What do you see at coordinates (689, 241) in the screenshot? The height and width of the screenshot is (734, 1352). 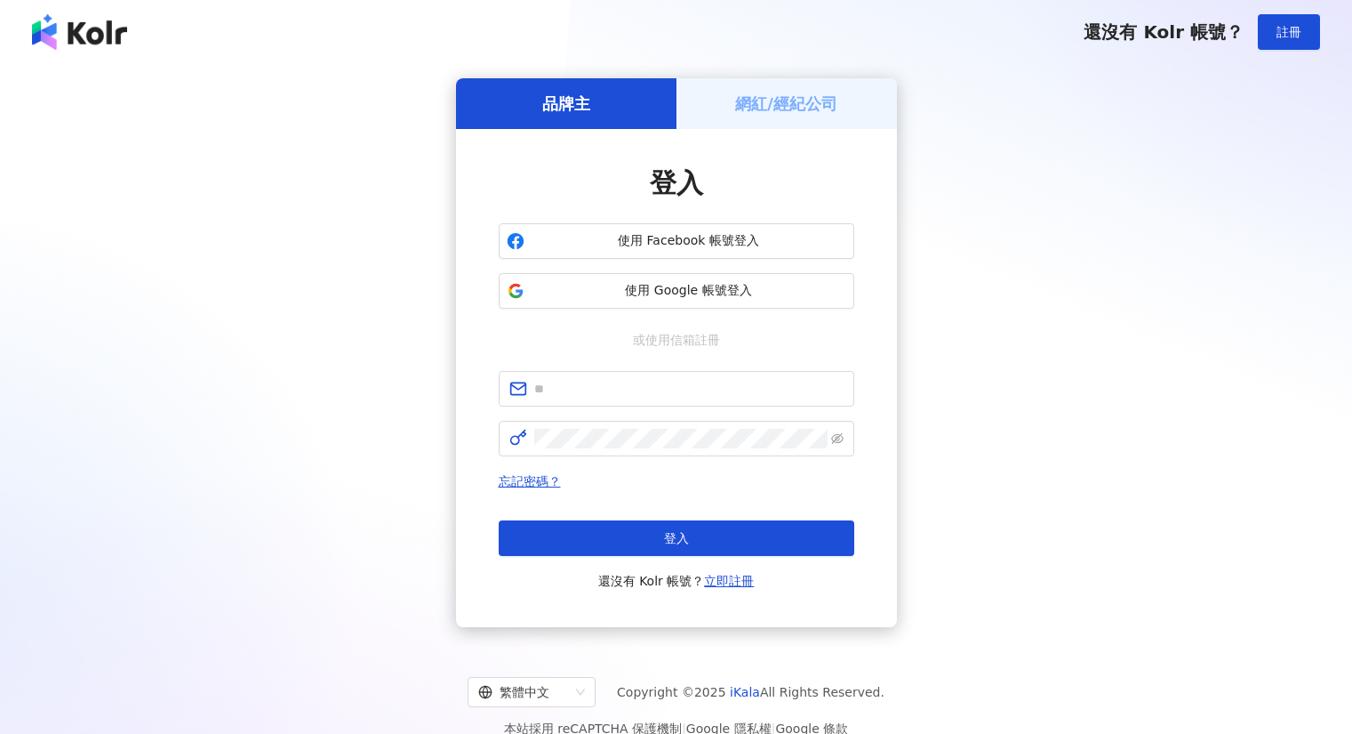 I see `span: 使用 Facebook 帳號登入` at bounding box center [689, 241].